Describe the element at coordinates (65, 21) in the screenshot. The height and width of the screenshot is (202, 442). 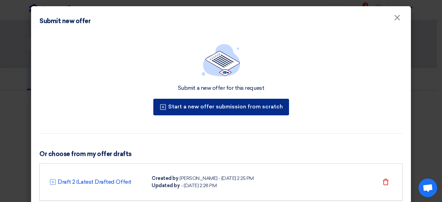
I see `div: Submit new offer` at that location.